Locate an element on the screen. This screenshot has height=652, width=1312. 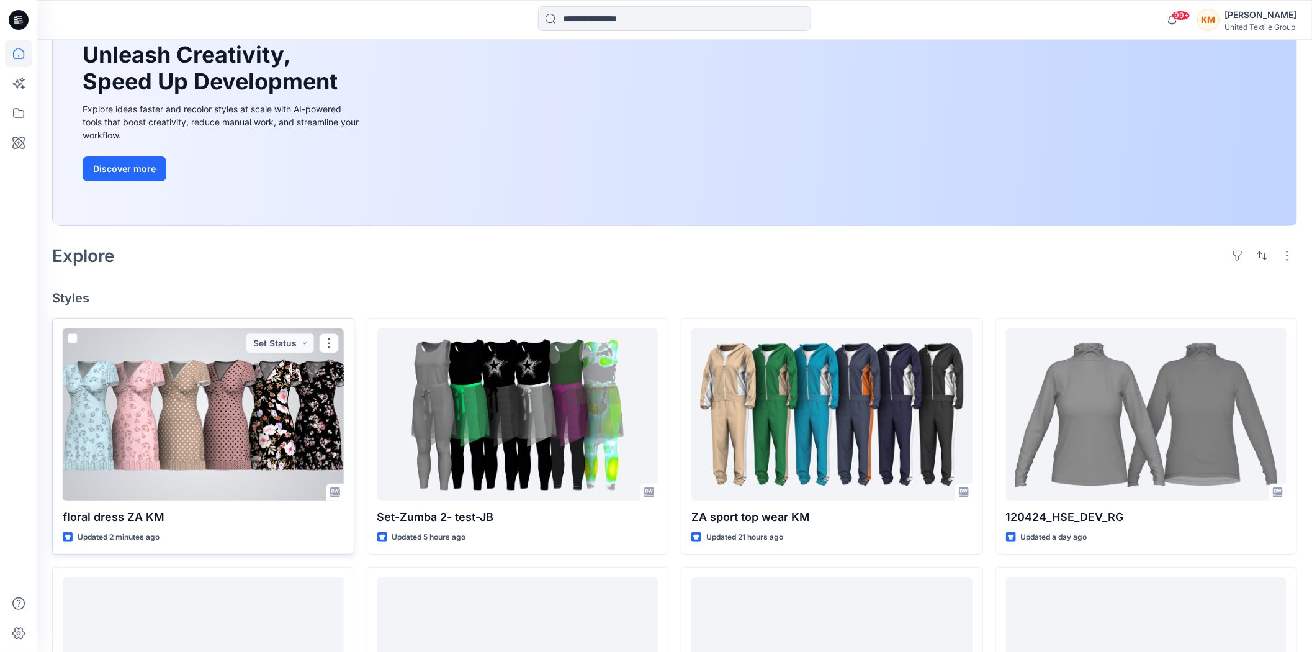
p: Updated a day ago is located at coordinates (1054, 537).